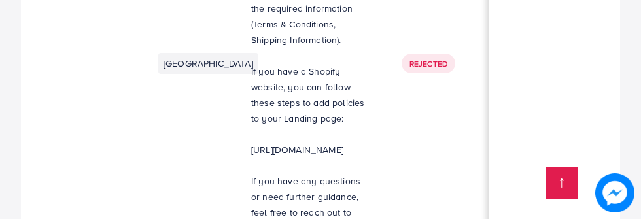 This screenshot has width=641, height=219. What do you see at coordinates (311, 95) in the screenshot?
I see `p: If you have a Shopify website, you can follow these steps to add policies to your Landing page:` at bounding box center [311, 95].